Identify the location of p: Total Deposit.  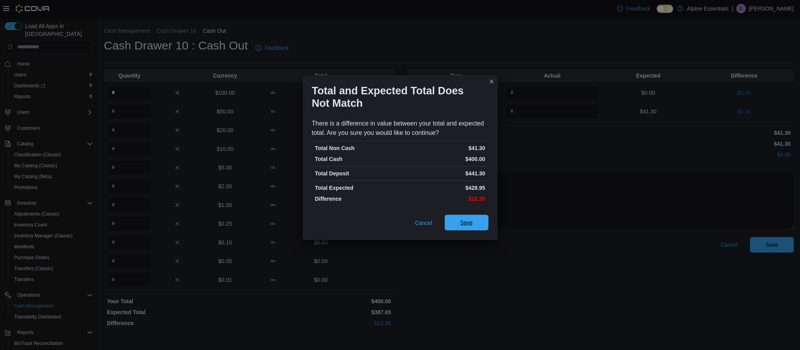
(357, 174).